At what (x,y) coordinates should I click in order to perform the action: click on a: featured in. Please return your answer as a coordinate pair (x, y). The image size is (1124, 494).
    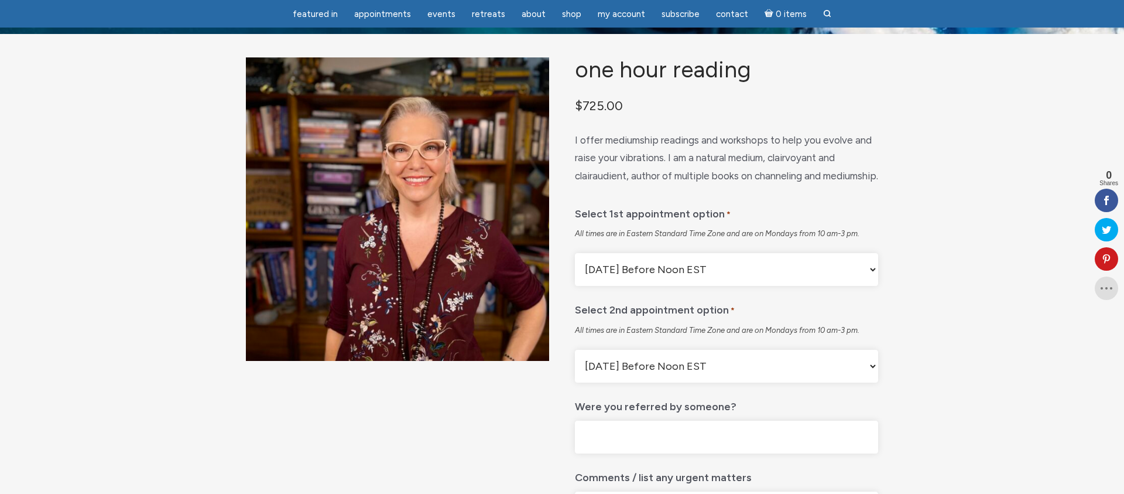
    Looking at the image, I should click on (315, 14).